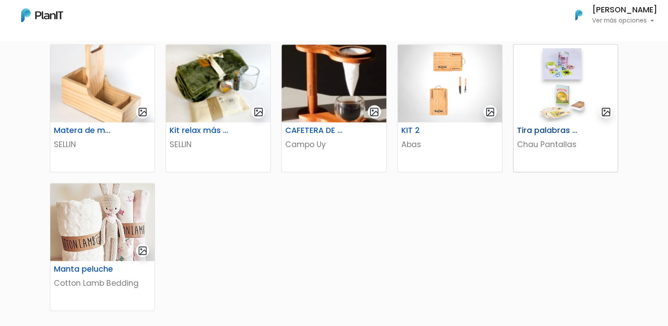 Image resolution: width=668 pixels, height=326 pixels. I want to click on p: Campo Uy, so click(334, 144).